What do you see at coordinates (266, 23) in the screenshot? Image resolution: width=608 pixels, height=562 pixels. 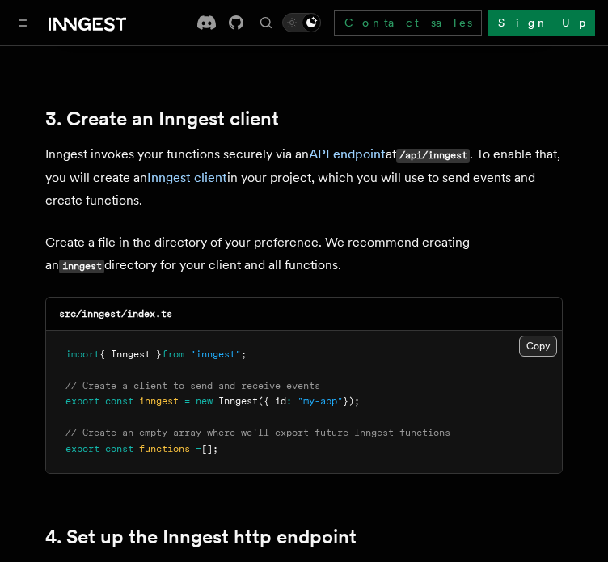 I see `button: Find something...` at bounding box center [266, 23].